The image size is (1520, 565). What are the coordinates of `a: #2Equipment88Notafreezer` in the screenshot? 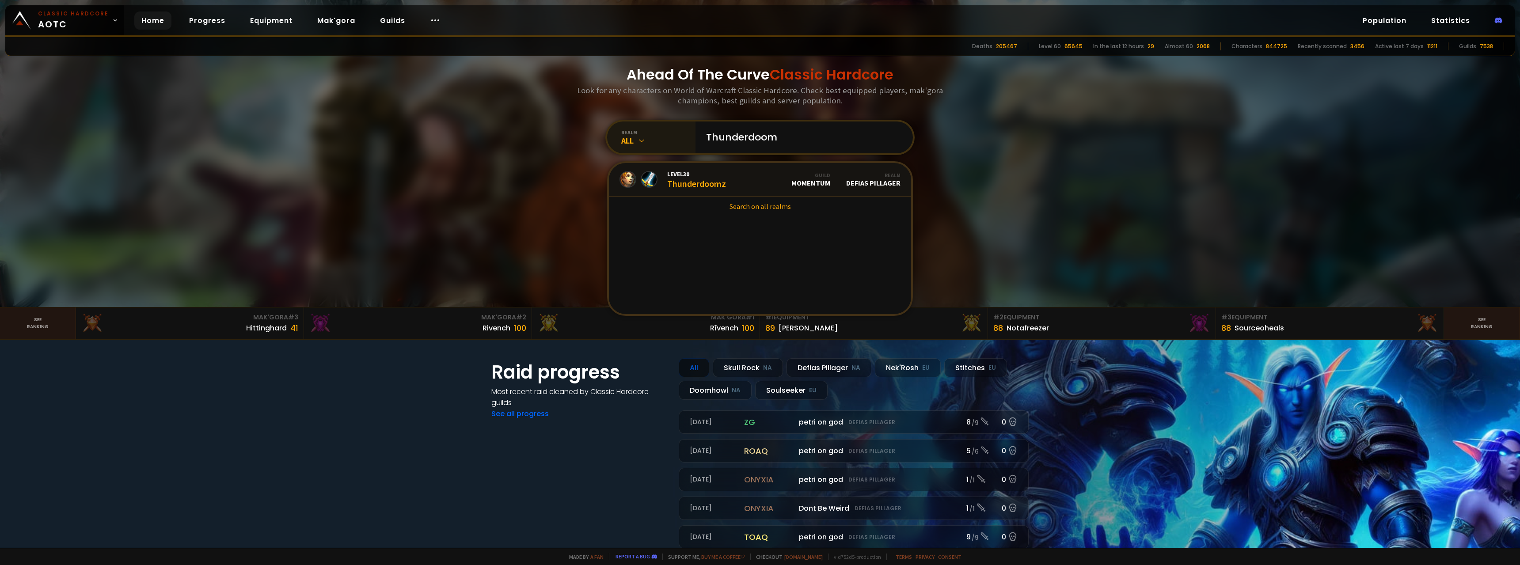 It's located at (1102, 323).